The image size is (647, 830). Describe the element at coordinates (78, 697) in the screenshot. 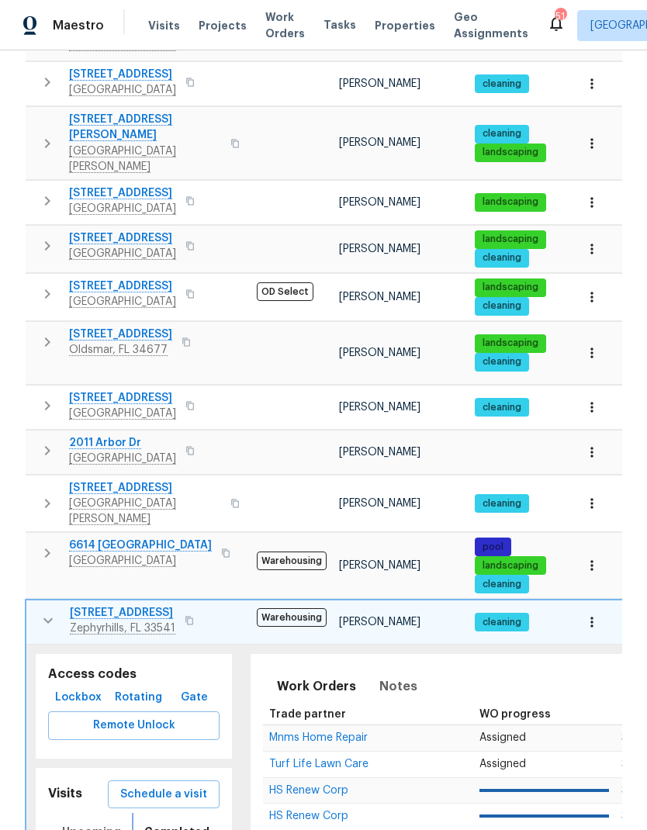

I see `span: Lockbox` at that location.